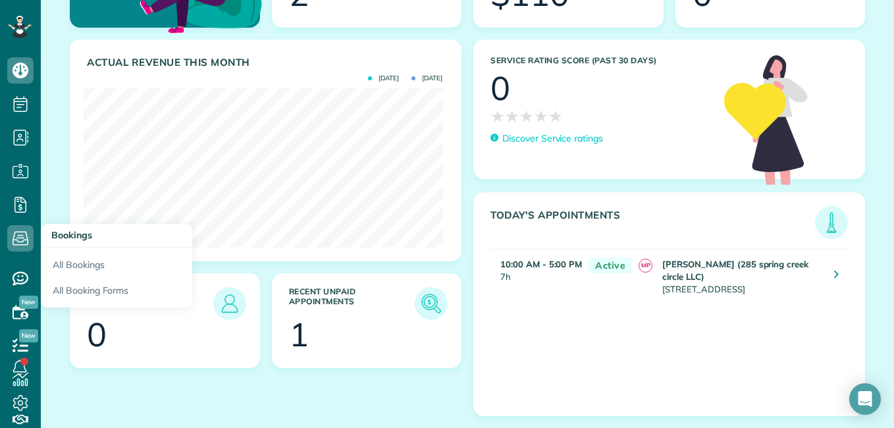  I want to click on img: icon_unpaid_appointments-47b8ce3997adf2238b356f14209ab4cced10bd1f174958f3ca8f1d0dd7fffeee.png, so click(431, 303).